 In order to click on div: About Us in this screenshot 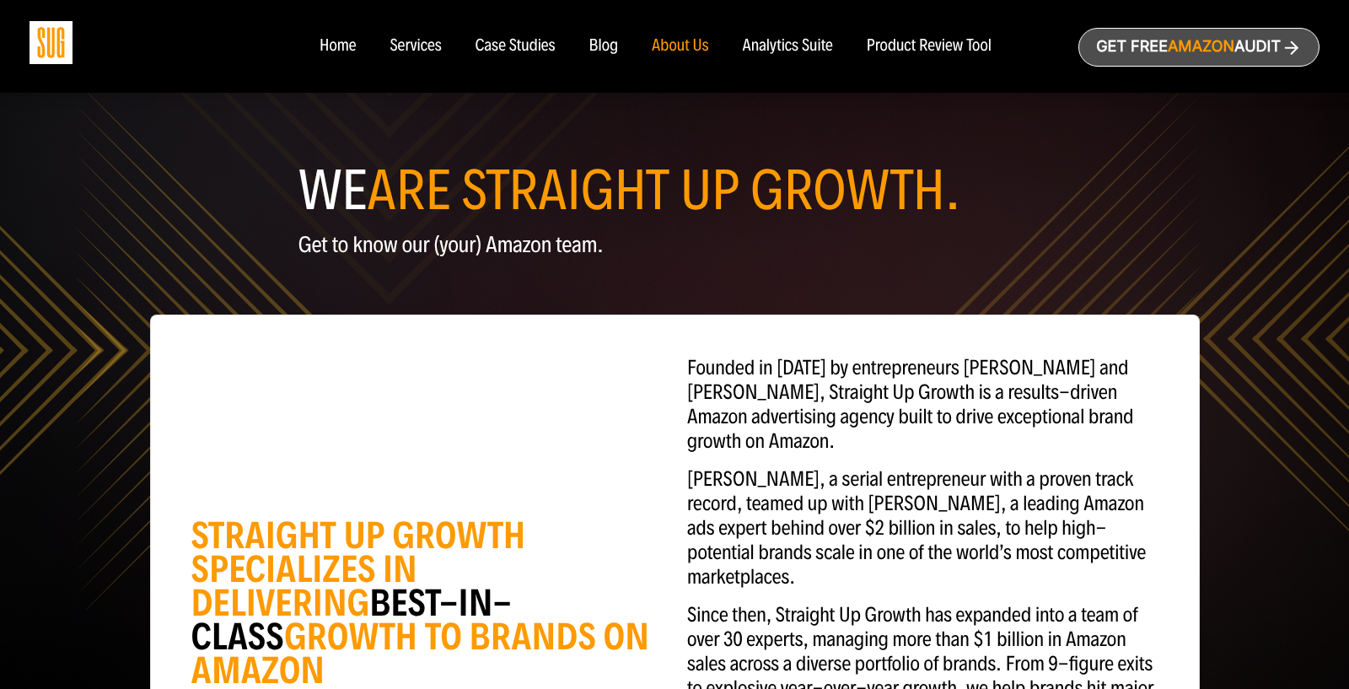, I will do `click(681, 46)`.